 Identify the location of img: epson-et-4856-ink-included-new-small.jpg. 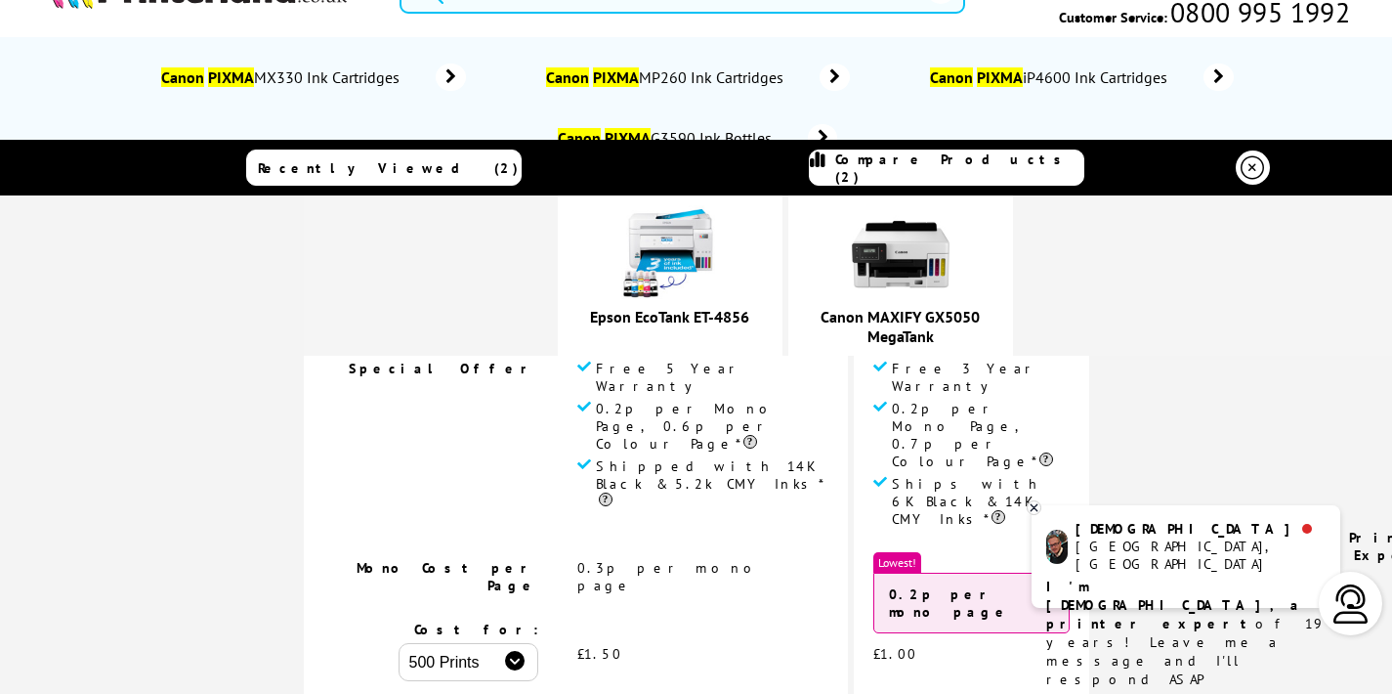
(670, 254).